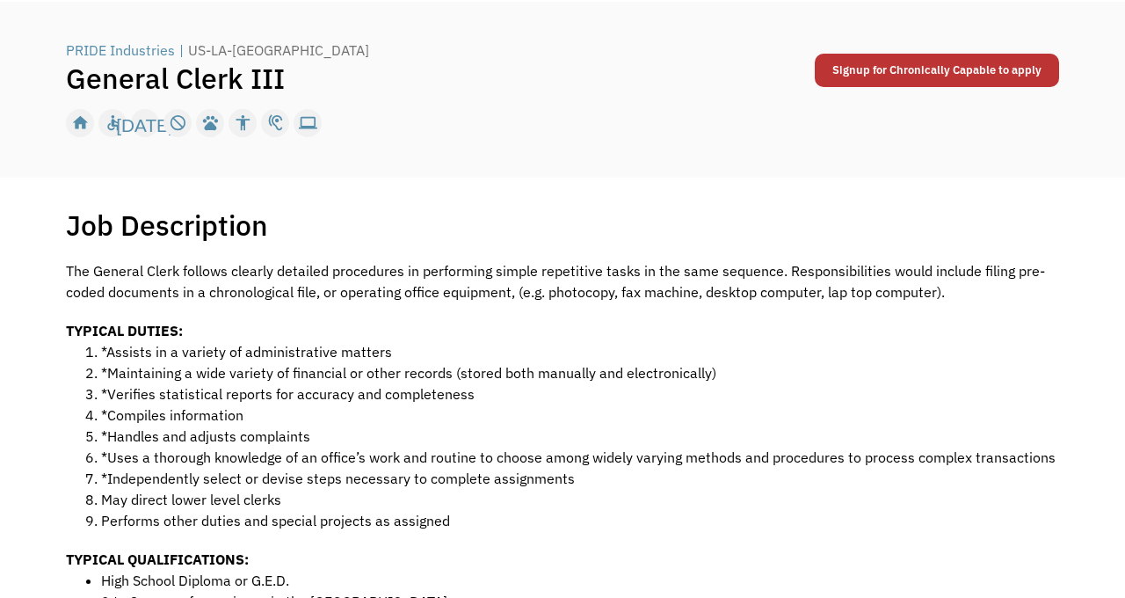  Describe the element at coordinates (124, 331) in the screenshot. I see `strong: TYPICAL DUTIES:` at that location.